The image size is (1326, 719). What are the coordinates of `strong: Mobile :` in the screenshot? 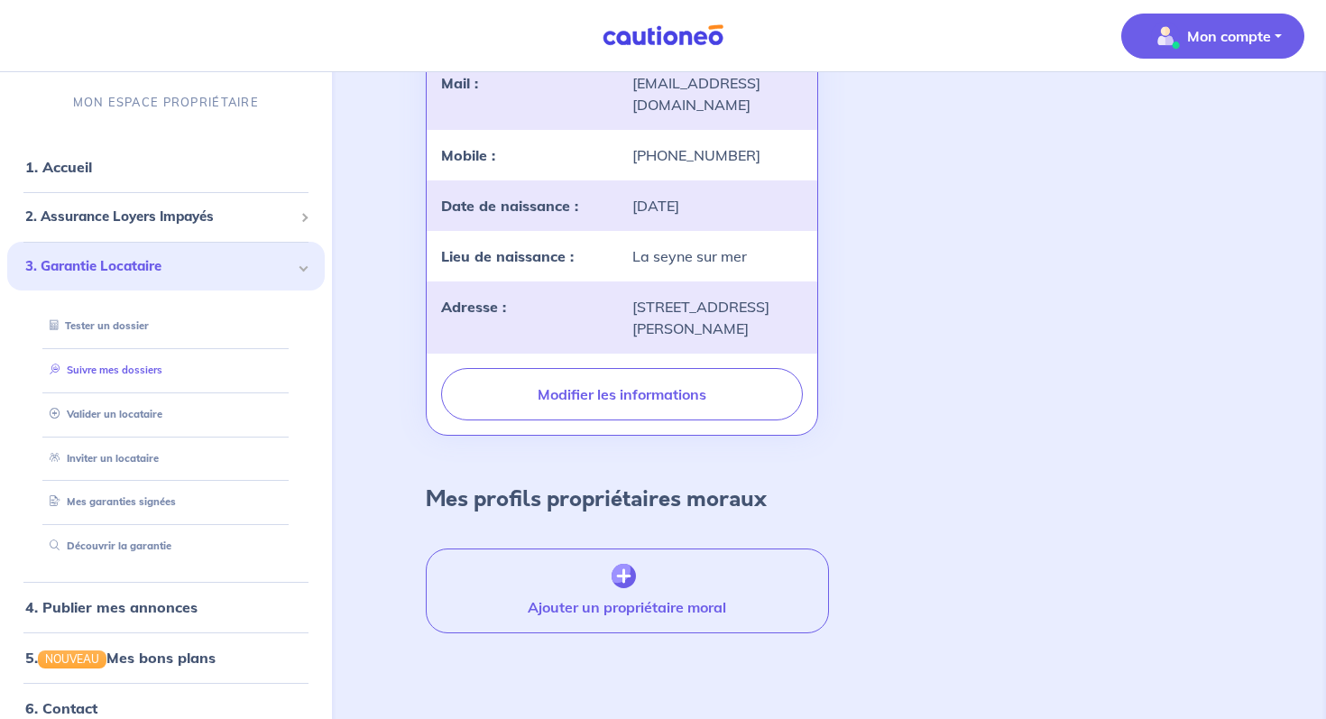 It's located at (468, 155).